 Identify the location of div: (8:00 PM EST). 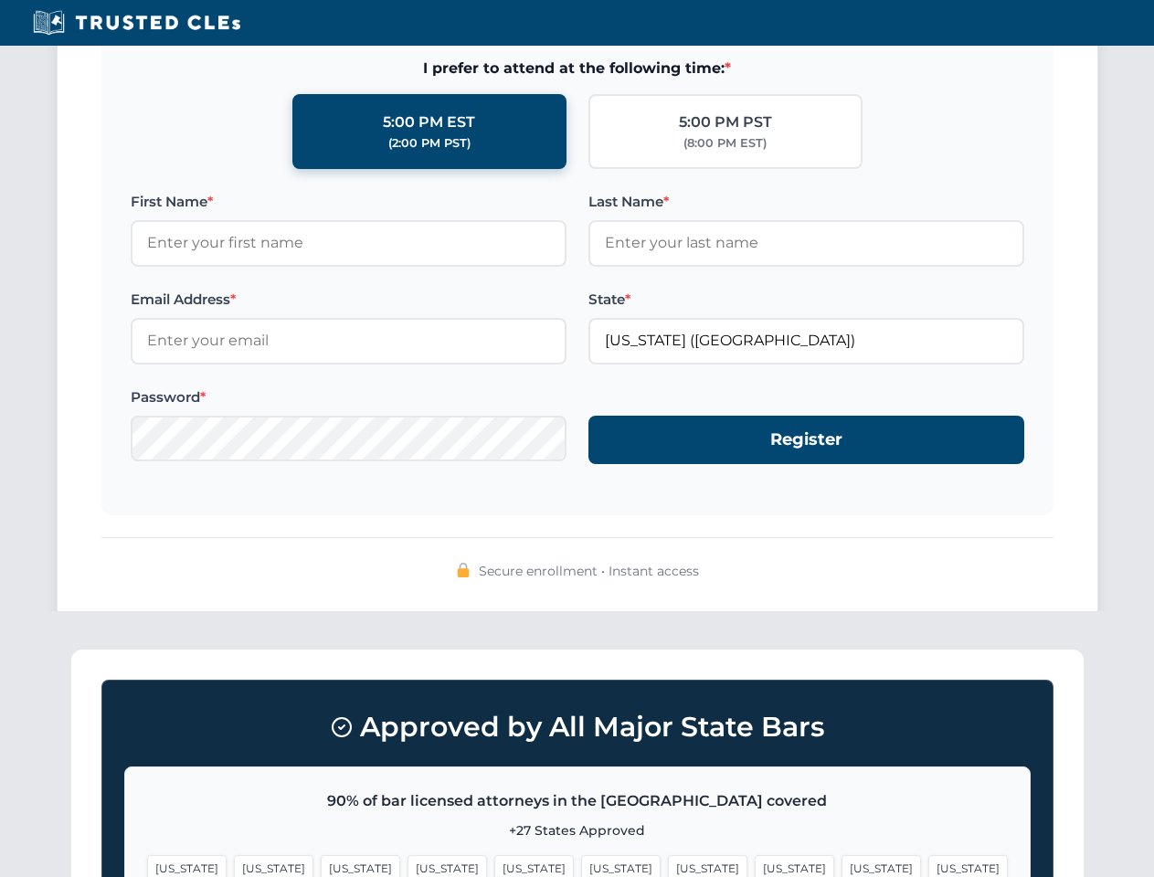
(725, 143).